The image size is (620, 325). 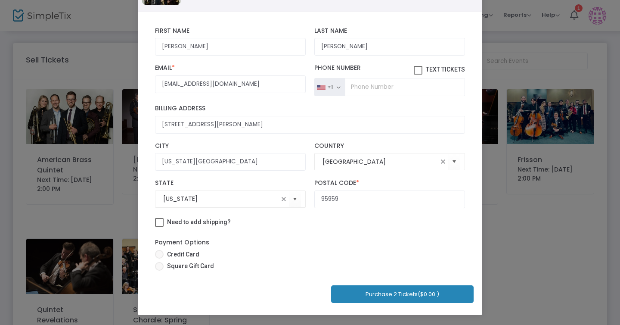 What do you see at coordinates (310, 124) in the screenshot?
I see `input: Billing Address` at bounding box center [310, 124].